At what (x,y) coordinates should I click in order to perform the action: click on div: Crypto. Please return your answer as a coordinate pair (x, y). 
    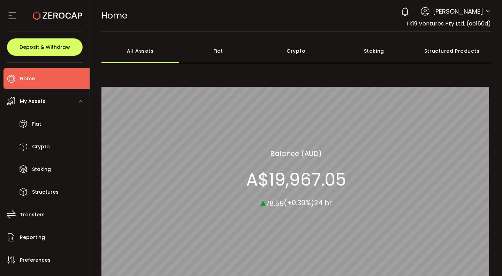
    Looking at the image, I should click on (296, 51).